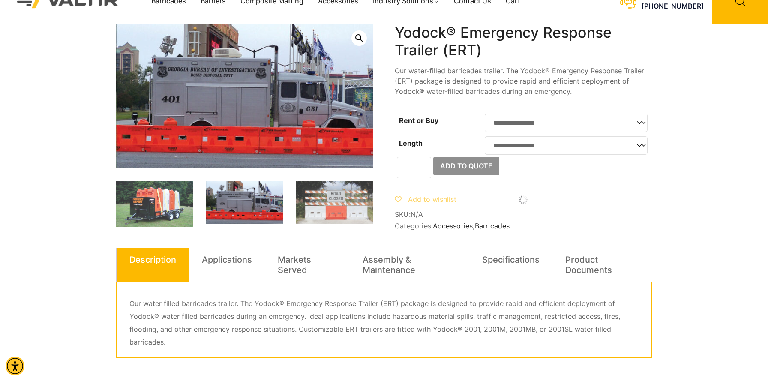  Describe the element at coordinates (672, 6) in the screenshot. I see `a: call (888) 496-3625` at that location.